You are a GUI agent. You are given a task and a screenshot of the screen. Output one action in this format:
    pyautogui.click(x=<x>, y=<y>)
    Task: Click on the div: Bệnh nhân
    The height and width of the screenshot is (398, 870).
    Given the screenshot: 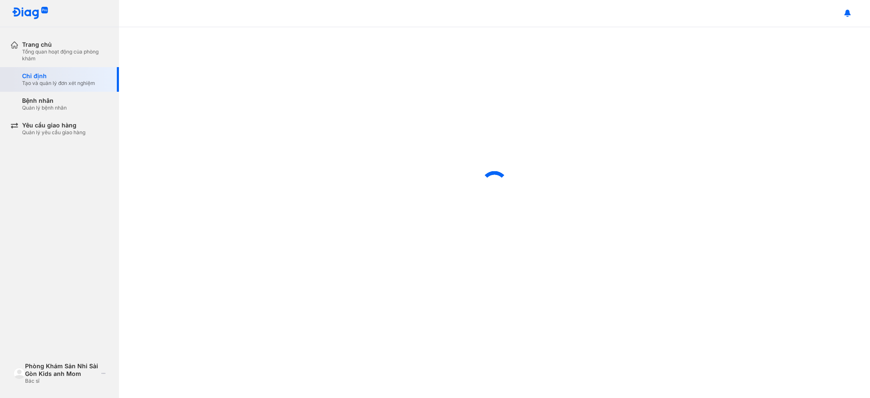 What is the action you would take?
    pyautogui.click(x=44, y=101)
    